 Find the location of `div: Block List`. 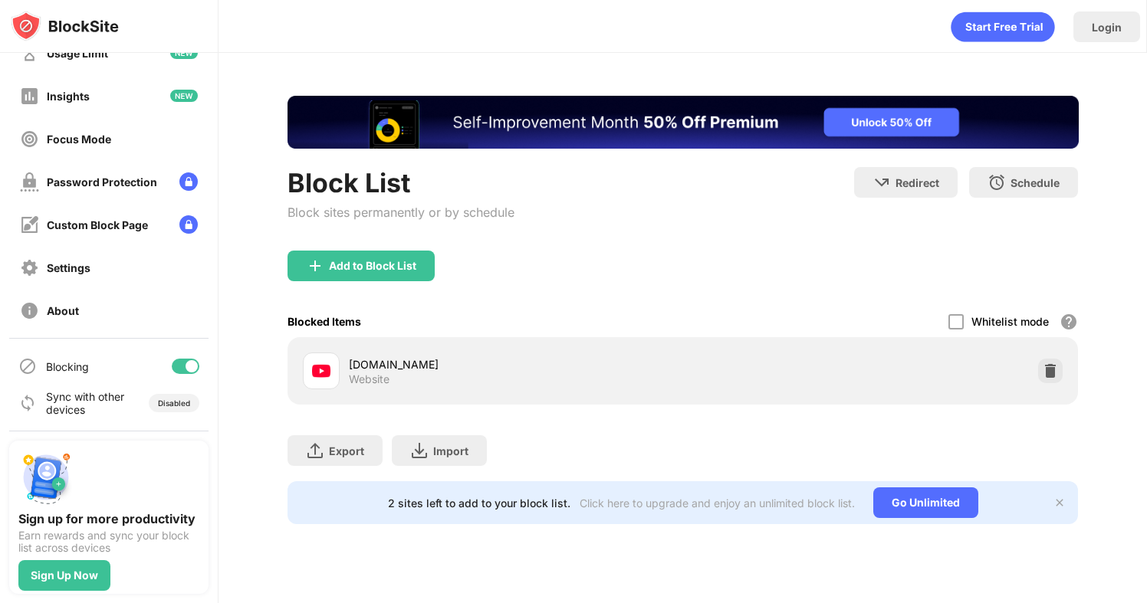

div: Block List is located at coordinates (401, 182).